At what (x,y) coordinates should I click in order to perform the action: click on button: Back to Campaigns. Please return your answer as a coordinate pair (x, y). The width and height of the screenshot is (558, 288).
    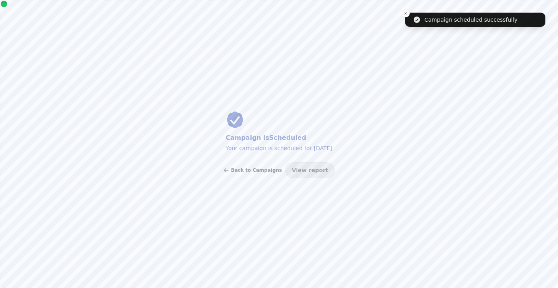
    Looking at the image, I should click on (252, 170).